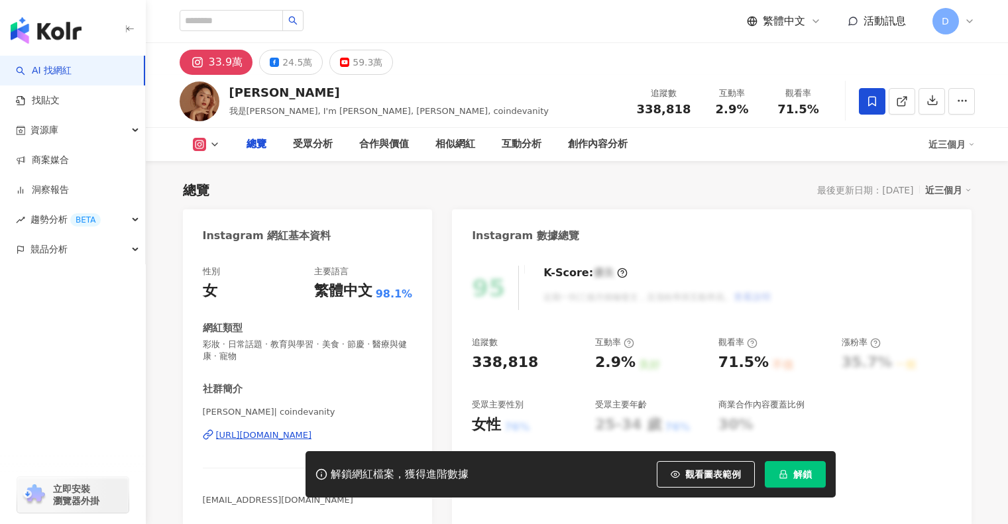 The width and height of the screenshot is (1008, 524). What do you see at coordinates (293, 21) in the screenshot?
I see `span: search` at bounding box center [293, 21].